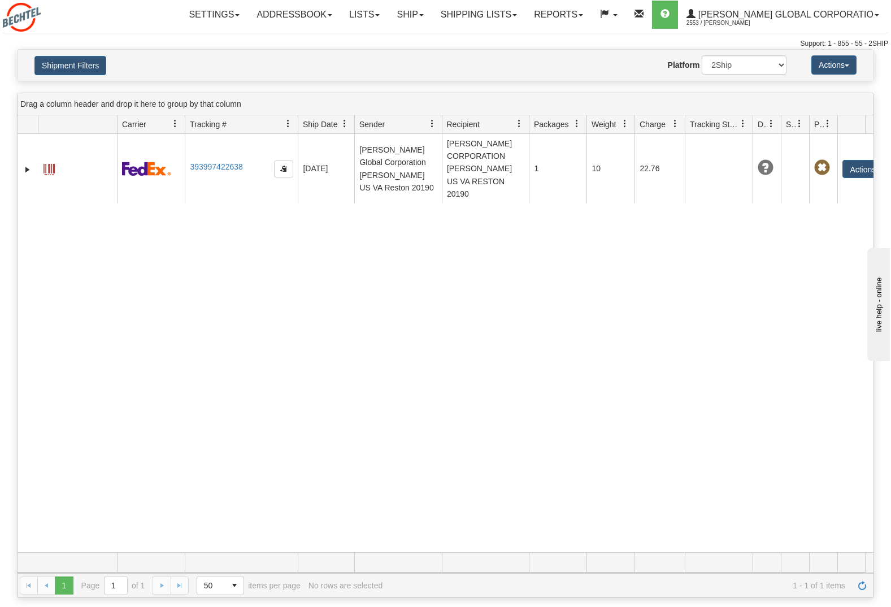 Image resolution: width=891 pixels, height=607 pixels. I want to click on a: Label, so click(49, 168).